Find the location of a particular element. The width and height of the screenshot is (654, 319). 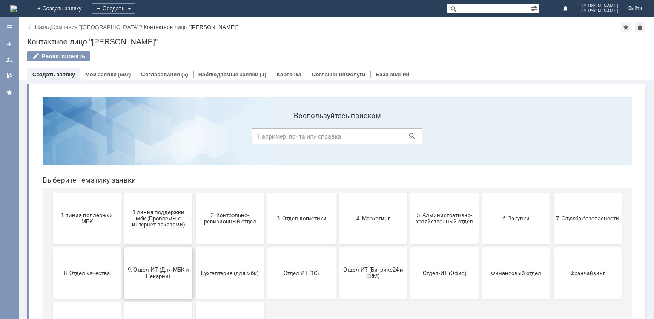

div: (697) is located at coordinates (124, 74).